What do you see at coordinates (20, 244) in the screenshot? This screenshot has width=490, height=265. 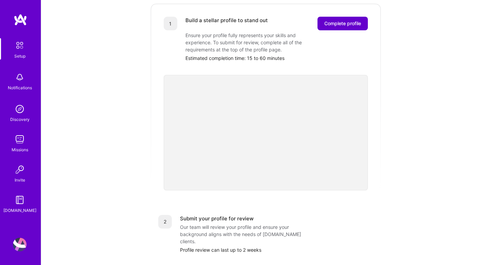 I see `a: User Avatar` at bounding box center [20, 244].